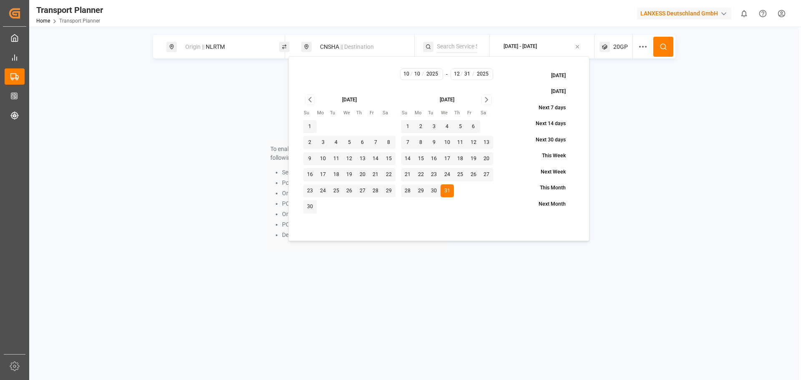 The width and height of the screenshot is (801, 380). Describe the element at coordinates (547, 204) in the screenshot. I see `button: Next Month` at that location.